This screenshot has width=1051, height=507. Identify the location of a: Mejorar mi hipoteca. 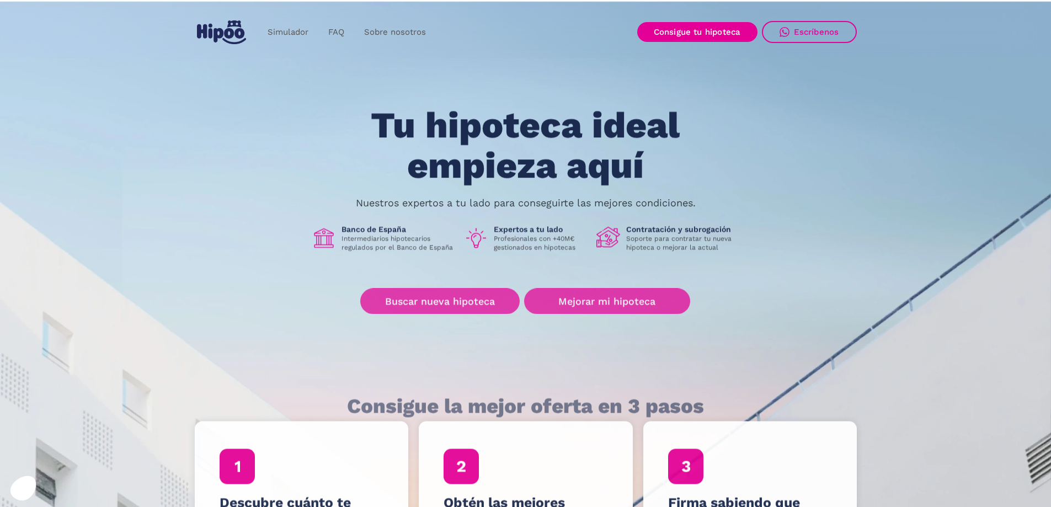
(607, 301).